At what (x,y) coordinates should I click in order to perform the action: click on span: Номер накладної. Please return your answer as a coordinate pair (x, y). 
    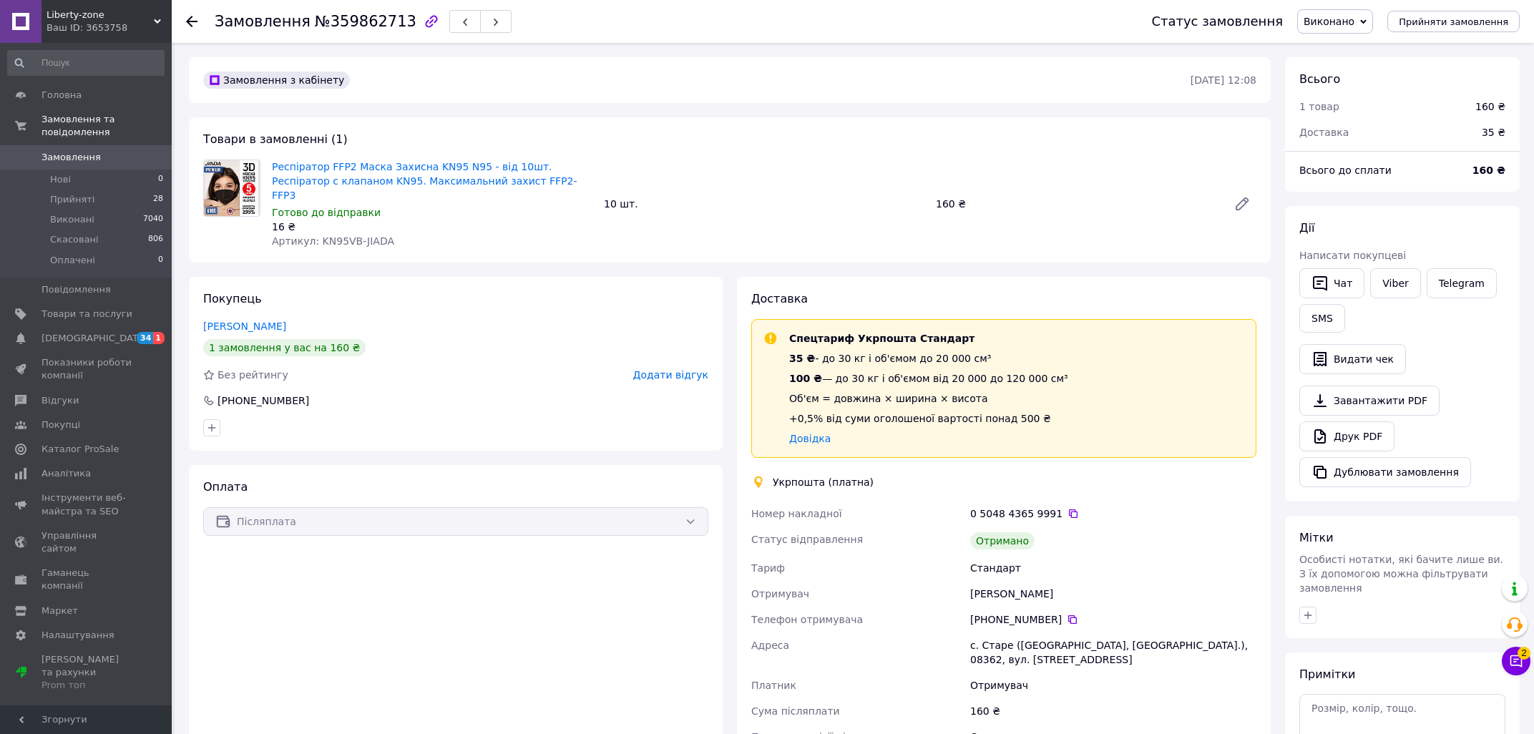
    Looking at the image, I should click on (796, 514).